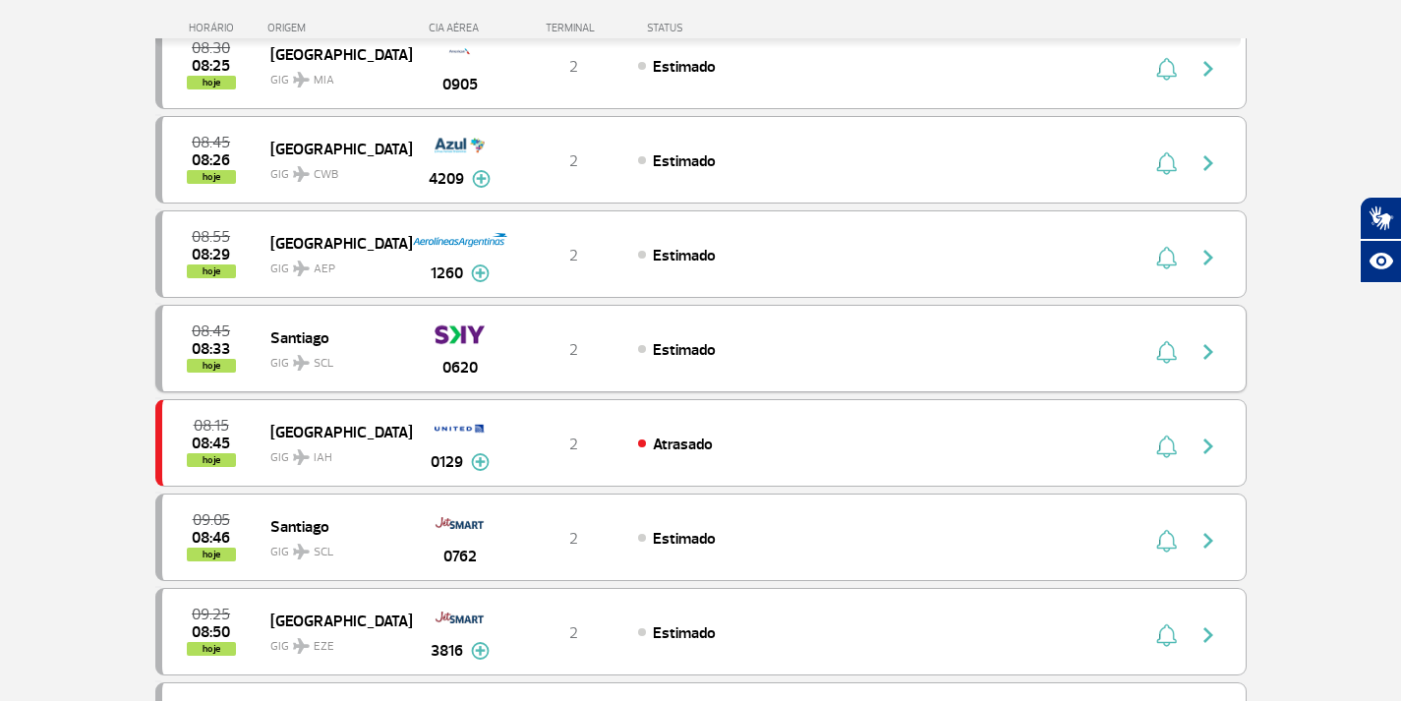  Describe the element at coordinates (210, 255) in the screenshot. I see `span: 2025-10-01 08:29:00` at that location.